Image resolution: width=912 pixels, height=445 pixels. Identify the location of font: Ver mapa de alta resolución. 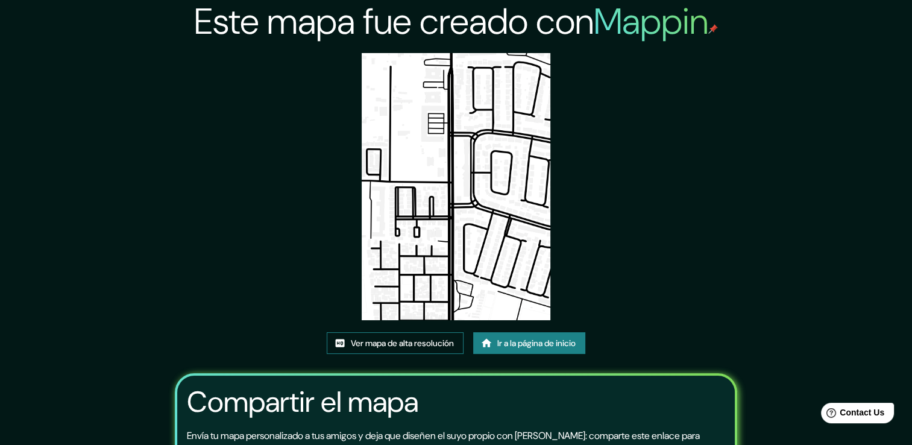
(402, 343).